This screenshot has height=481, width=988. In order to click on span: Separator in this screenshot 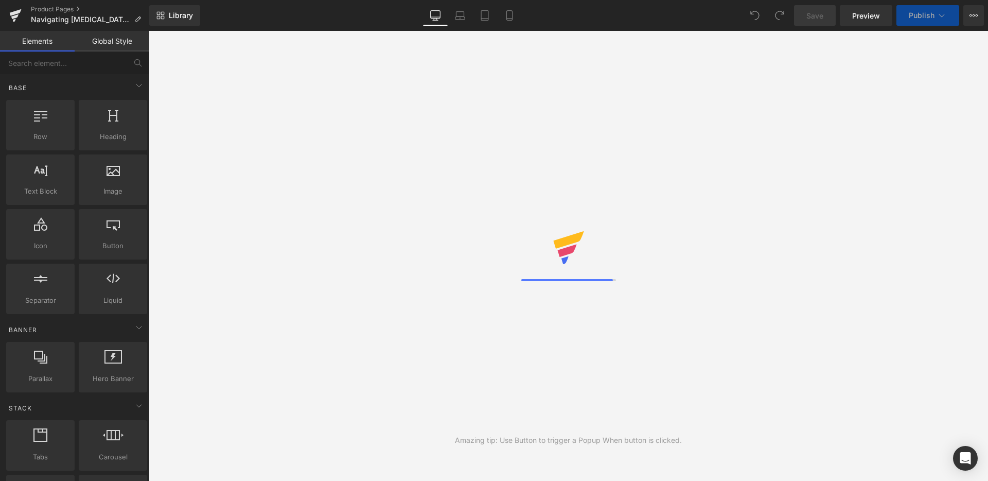, I will do `click(40, 300)`.